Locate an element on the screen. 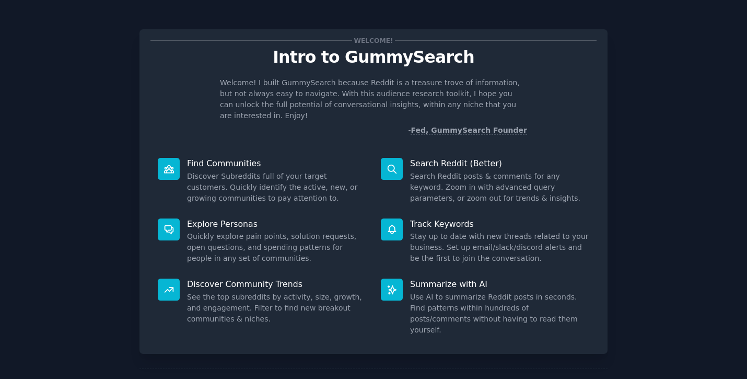 This screenshot has height=379, width=747. p: Summarize with AI is located at coordinates (499, 284).